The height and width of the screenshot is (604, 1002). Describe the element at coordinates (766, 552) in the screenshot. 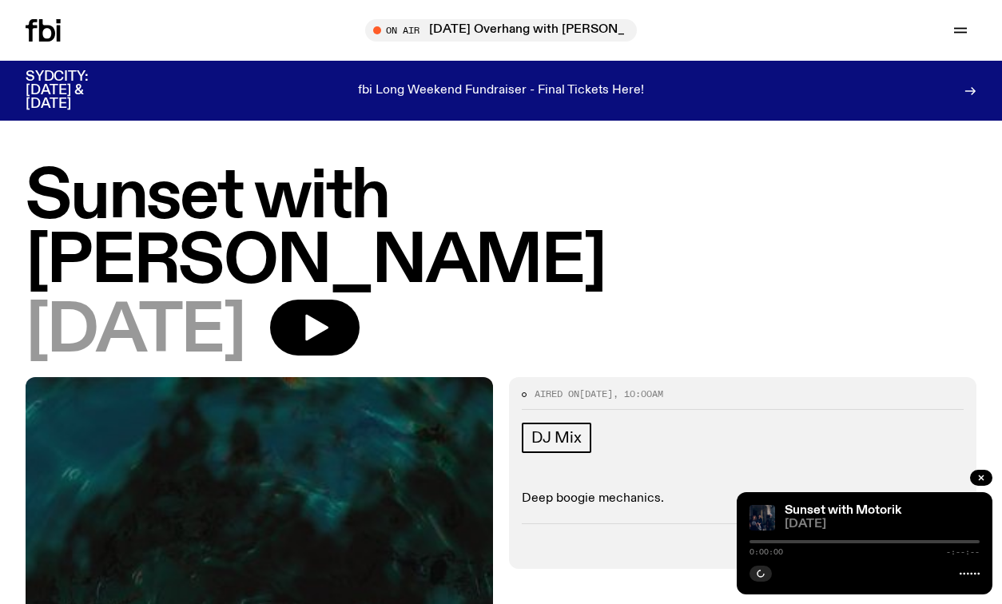

I see `span: 0:00:00` at that location.